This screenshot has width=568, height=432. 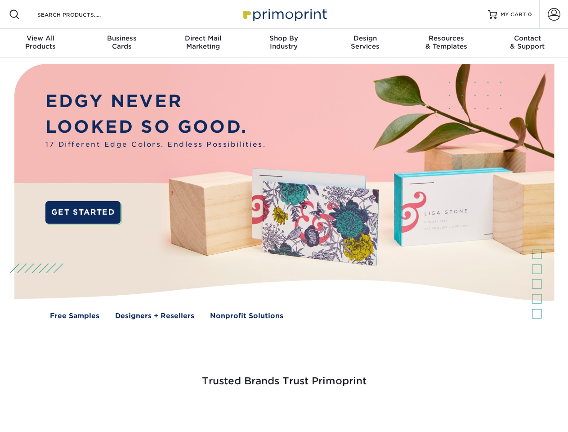 What do you see at coordinates (446, 42) in the screenshot?
I see `div: & Templates` at bounding box center [446, 42].